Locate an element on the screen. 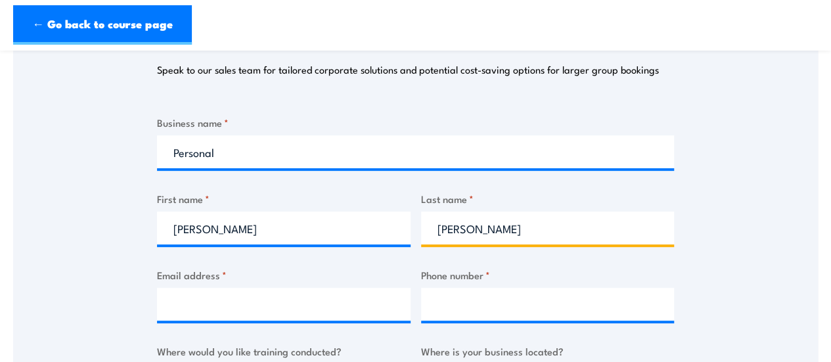 The image size is (831, 362). label: Where is your business located? is located at coordinates (548, 351).